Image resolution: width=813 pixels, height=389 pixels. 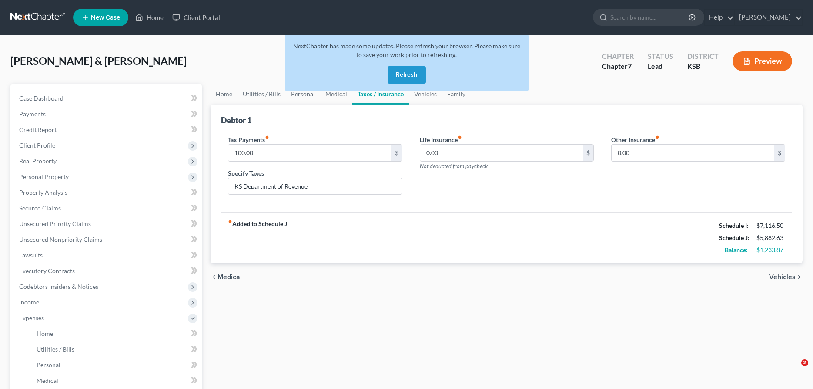 What do you see at coordinates (107, 271) in the screenshot?
I see `a: Executory Contracts` at bounding box center [107, 271].